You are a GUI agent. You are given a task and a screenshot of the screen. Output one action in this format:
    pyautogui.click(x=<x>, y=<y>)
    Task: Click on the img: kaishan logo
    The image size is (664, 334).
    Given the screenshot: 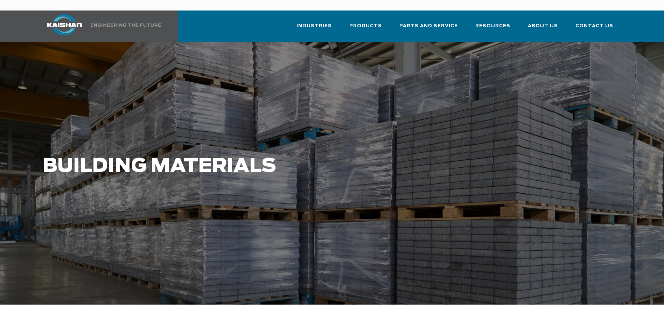 What is the action you would take?
    pyautogui.click(x=64, y=25)
    